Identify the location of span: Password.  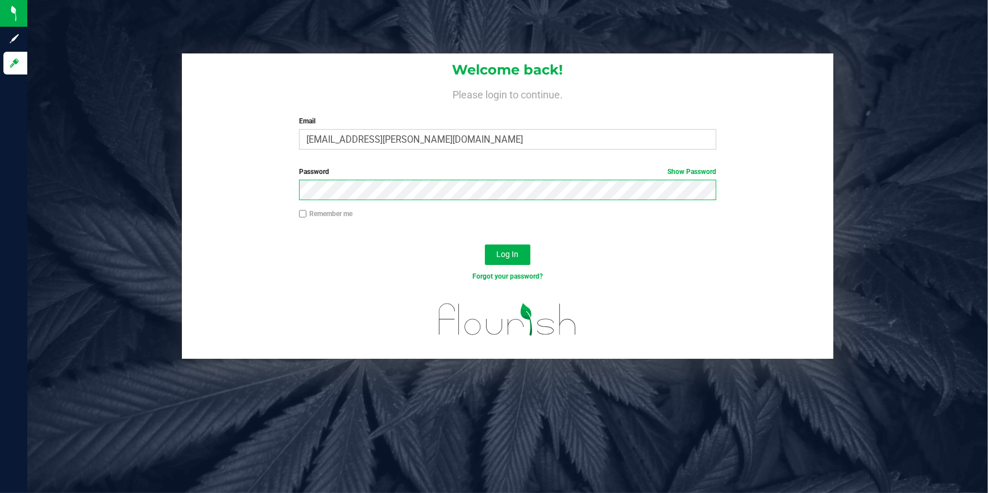
(314, 172).